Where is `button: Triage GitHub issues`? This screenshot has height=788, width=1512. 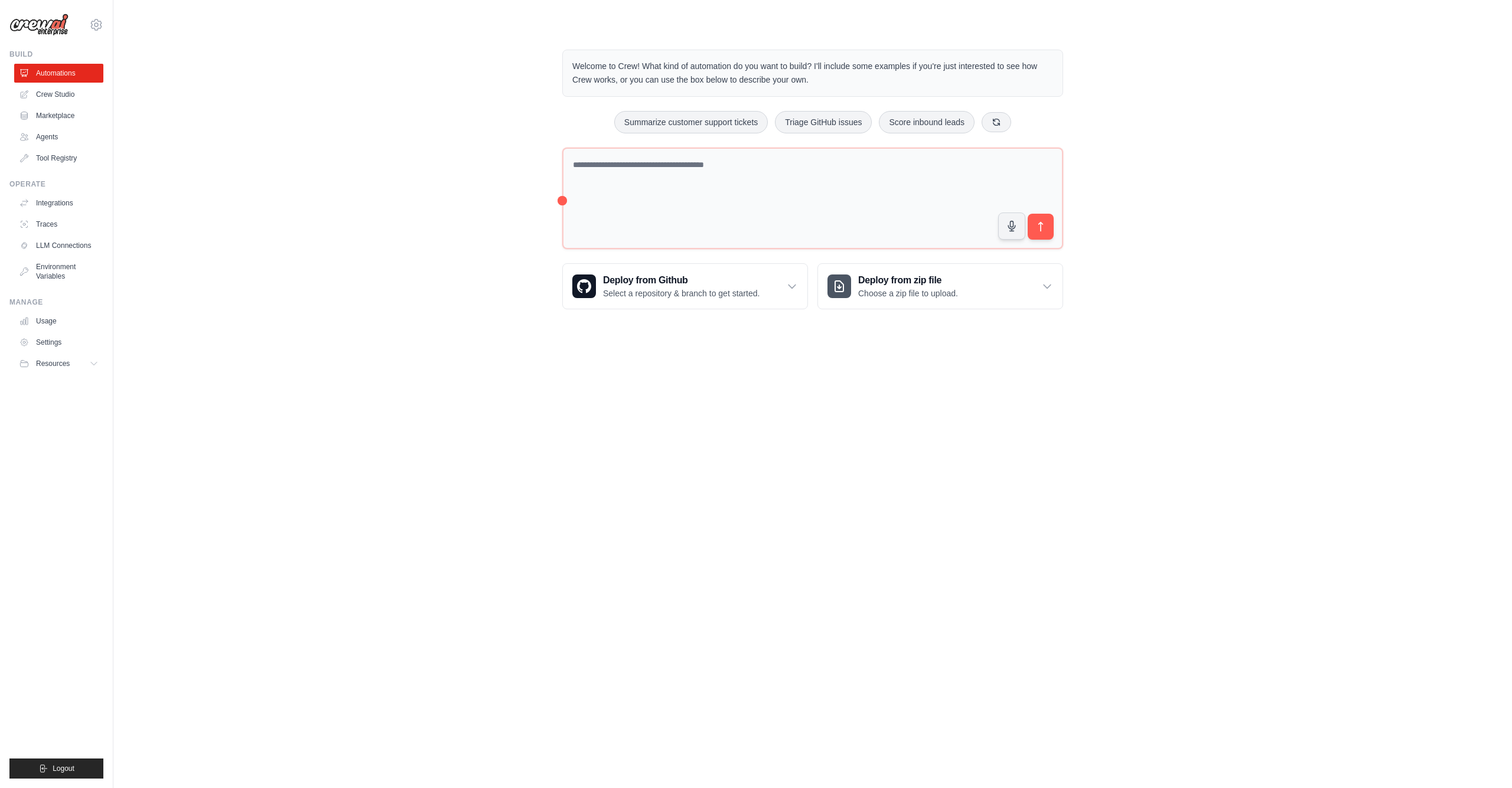
button: Triage GitHub issues is located at coordinates (823, 122).